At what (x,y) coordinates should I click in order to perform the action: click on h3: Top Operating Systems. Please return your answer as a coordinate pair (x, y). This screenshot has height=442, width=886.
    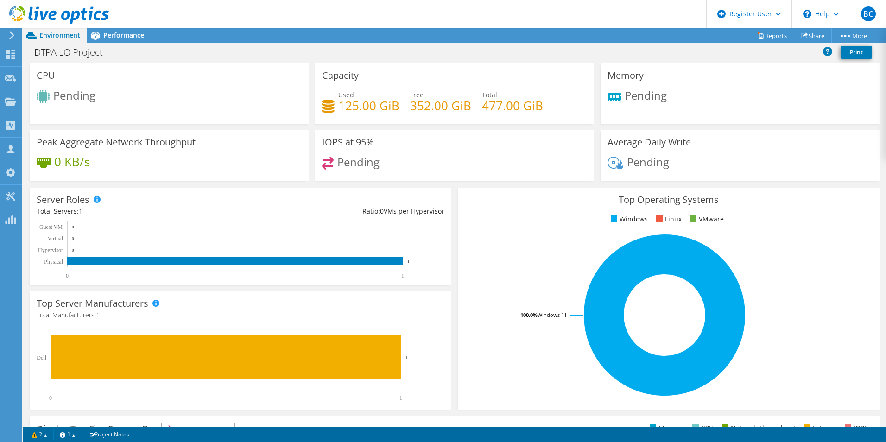
    Looking at the image, I should click on (669, 200).